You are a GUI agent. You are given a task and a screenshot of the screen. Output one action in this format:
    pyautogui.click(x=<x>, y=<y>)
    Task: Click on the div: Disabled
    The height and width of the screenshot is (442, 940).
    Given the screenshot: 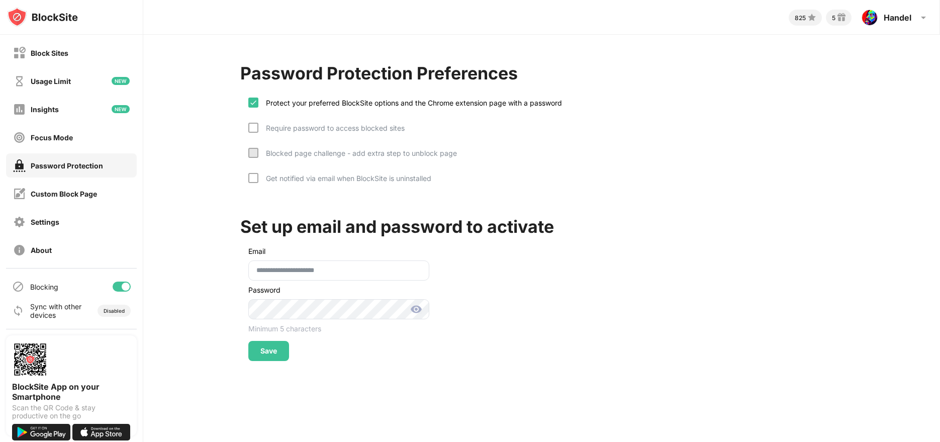 What is the action you would take?
    pyautogui.click(x=114, y=311)
    